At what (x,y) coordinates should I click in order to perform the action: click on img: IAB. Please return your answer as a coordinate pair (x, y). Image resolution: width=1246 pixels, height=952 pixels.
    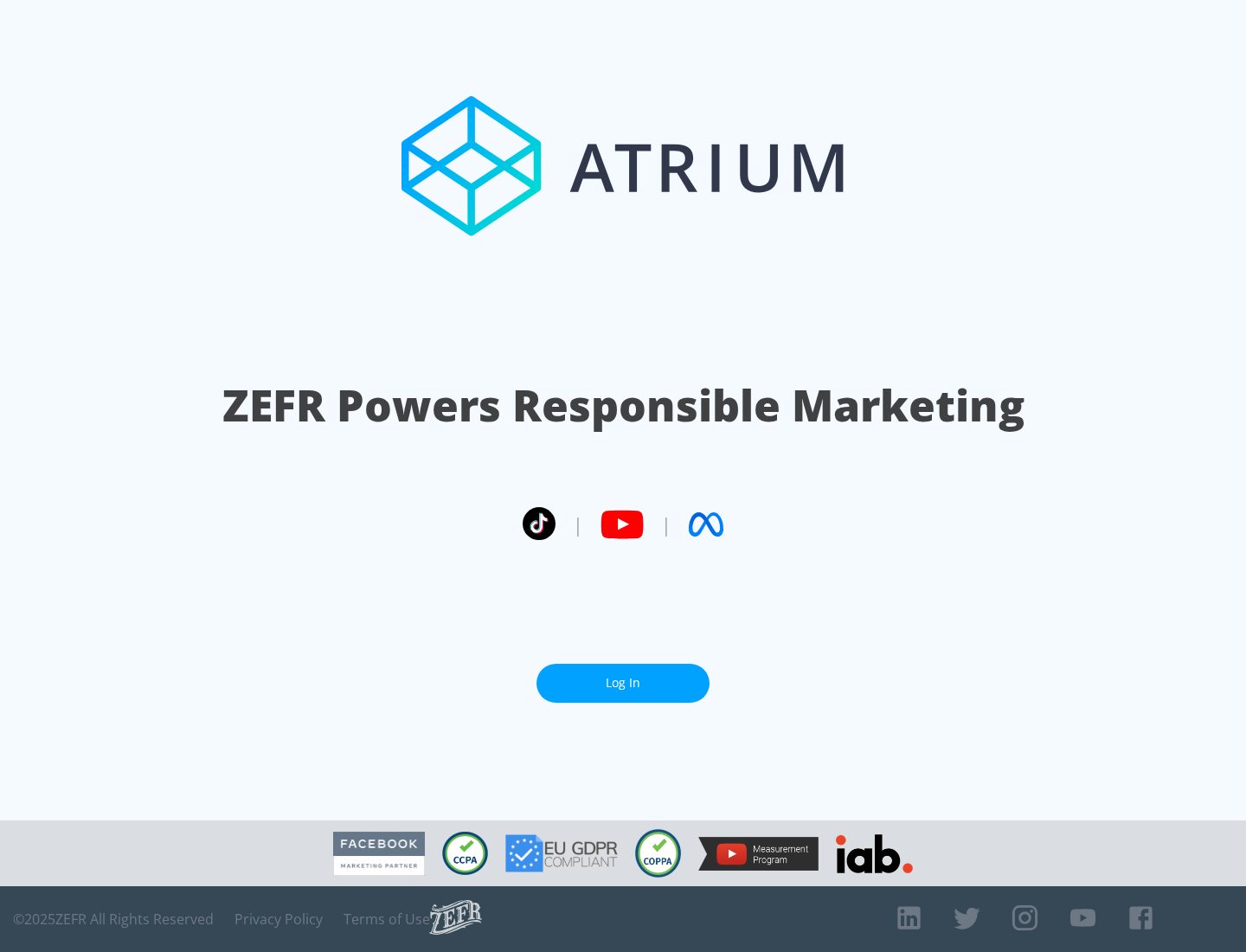
    Looking at the image, I should click on (874, 853).